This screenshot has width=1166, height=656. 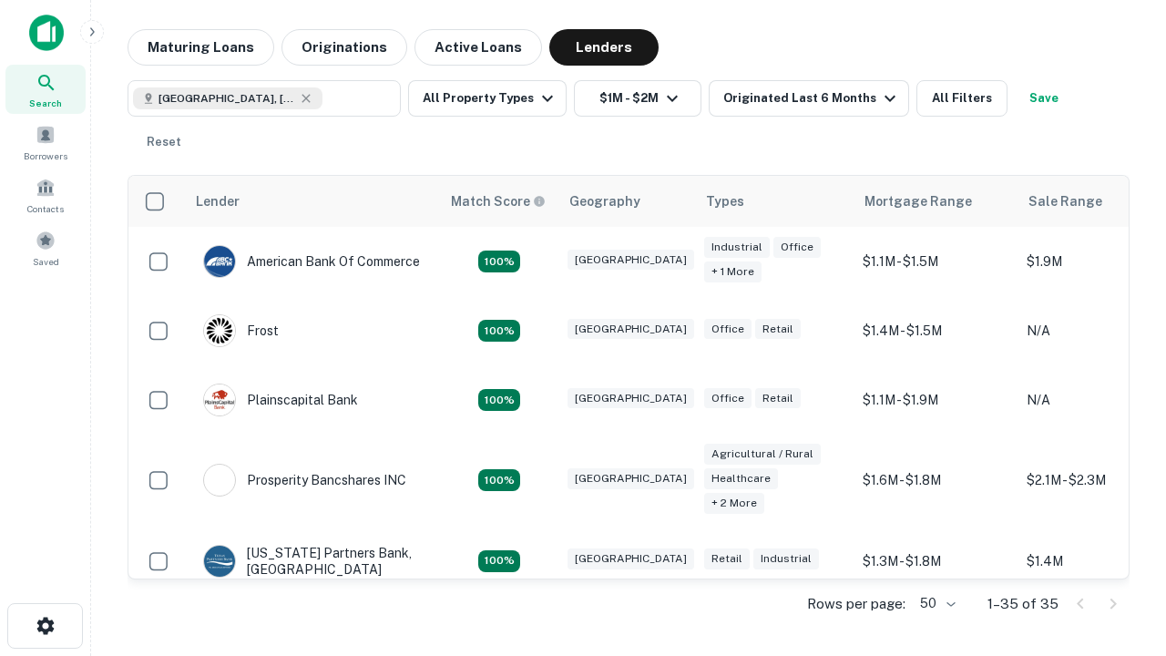 I want to click on th: Geography, so click(x=627, y=201).